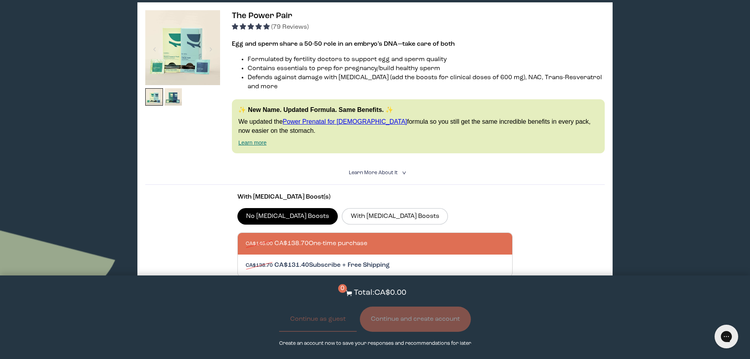 This screenshot has width=750, height=359. I want to click on span: 0, so click(342, 288).